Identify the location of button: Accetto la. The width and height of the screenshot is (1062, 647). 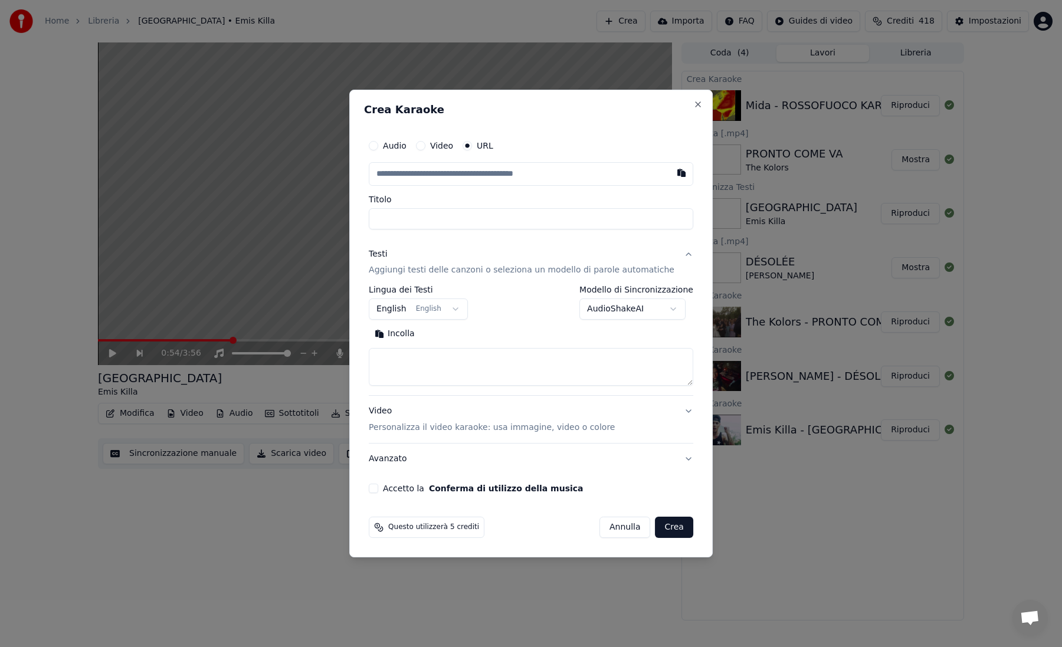
(506, 489).